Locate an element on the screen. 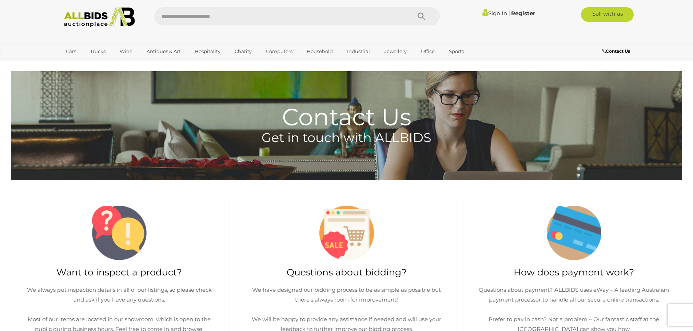  a: Charity is located at coordinates (243, 51).